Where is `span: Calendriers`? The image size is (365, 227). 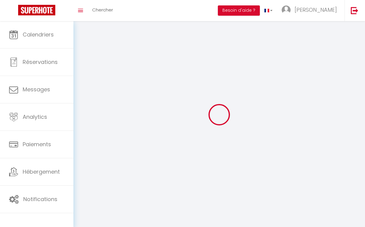
span: Calendriers is located at coordinates (38, 34).